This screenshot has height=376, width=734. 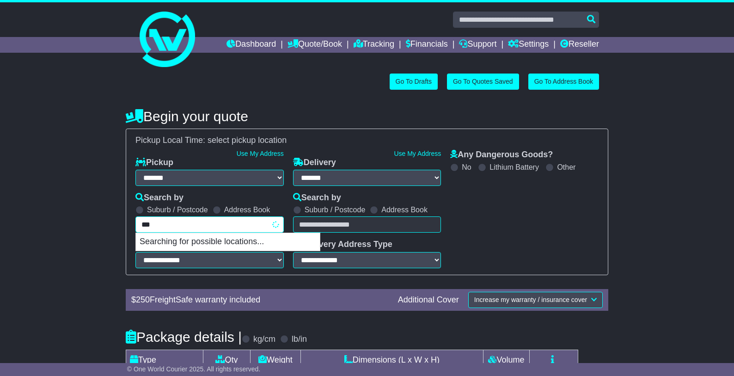 I want to click on a: Tracking, so click(x=374, y=45).